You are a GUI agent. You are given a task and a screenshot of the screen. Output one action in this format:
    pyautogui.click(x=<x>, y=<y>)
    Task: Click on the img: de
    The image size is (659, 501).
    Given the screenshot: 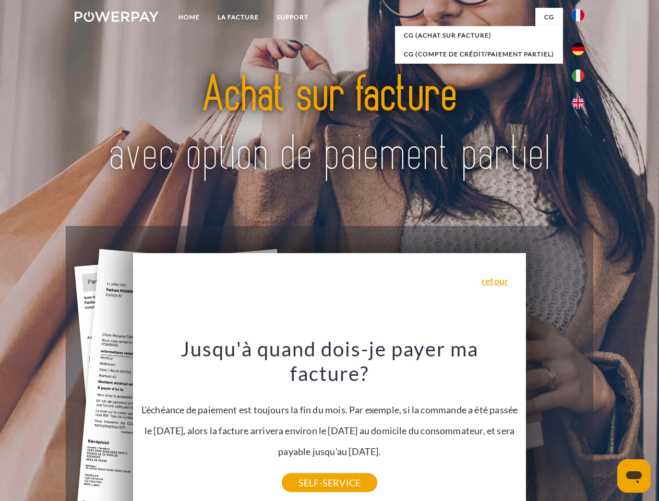 What is the action you would take?
    pyautogui.click(x=578, y=49)
    